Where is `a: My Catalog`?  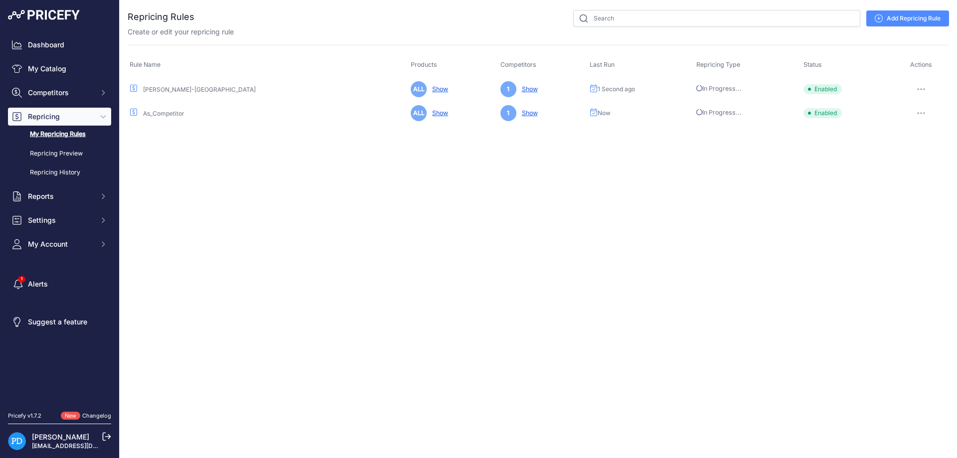 a: My Catalog is located at coordinates (59, 69).